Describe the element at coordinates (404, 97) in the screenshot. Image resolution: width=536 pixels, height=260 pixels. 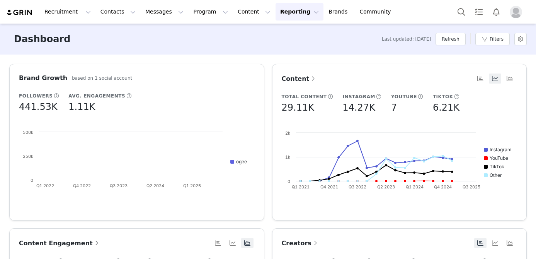
I see `h5: YouTube` at that location.